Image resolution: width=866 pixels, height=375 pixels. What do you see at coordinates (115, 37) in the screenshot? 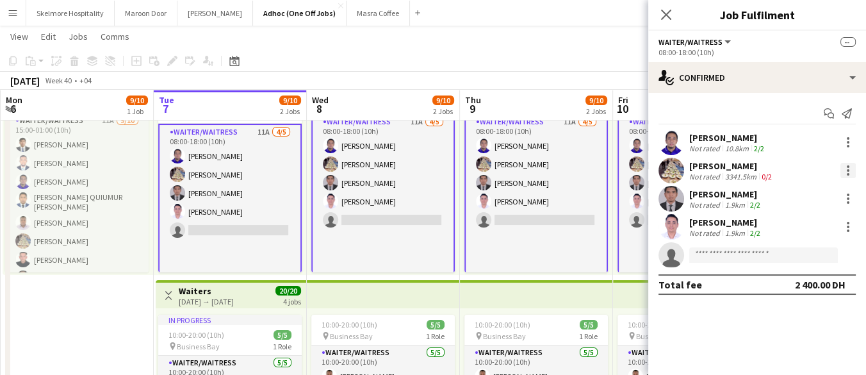
I see `a: Comms` at bounding box center [115, 37].